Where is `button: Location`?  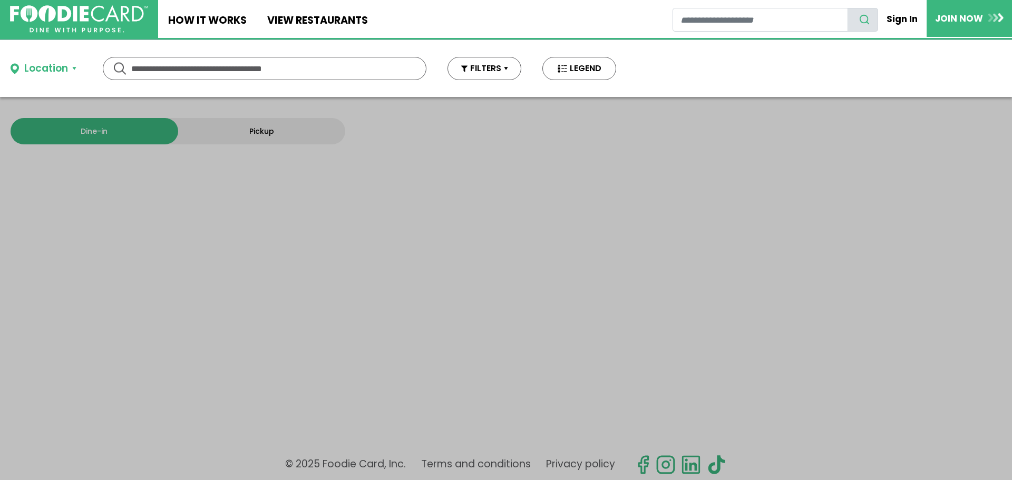 button: Location is located at coordinates (43, 69).